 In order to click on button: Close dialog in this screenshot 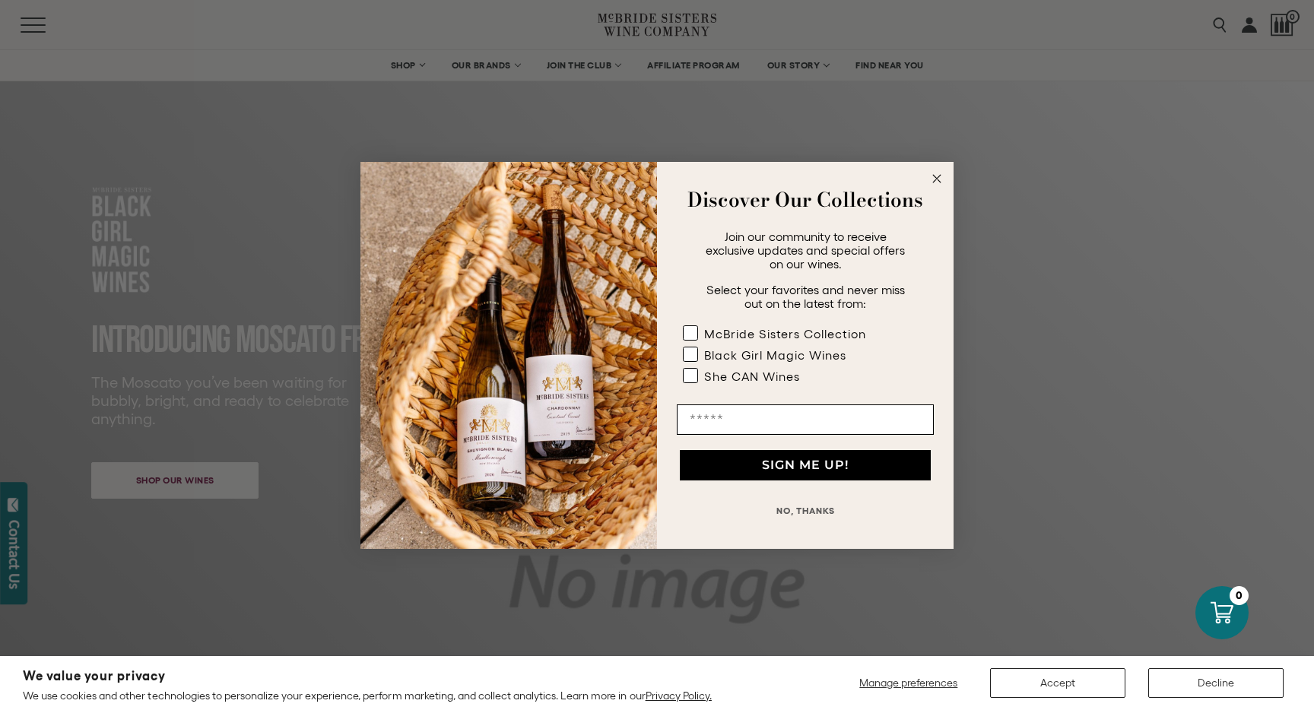, I will do `click(937, 179)`.